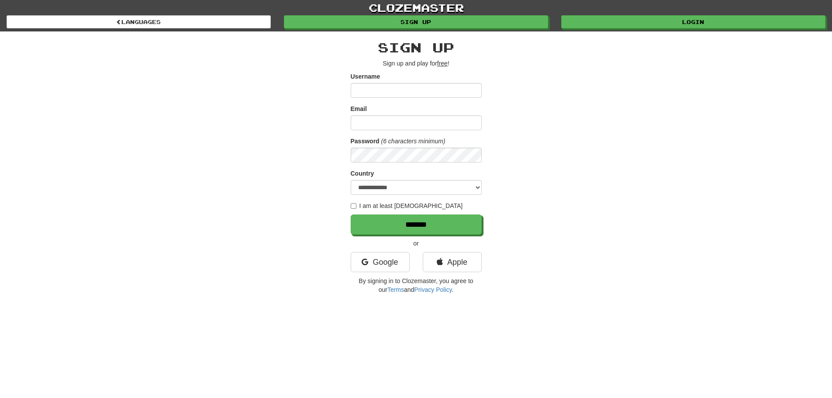  What do you see at coordinates (365, 141) in the screenshot?
I see `label: Password` at bounding box center [365, 141].